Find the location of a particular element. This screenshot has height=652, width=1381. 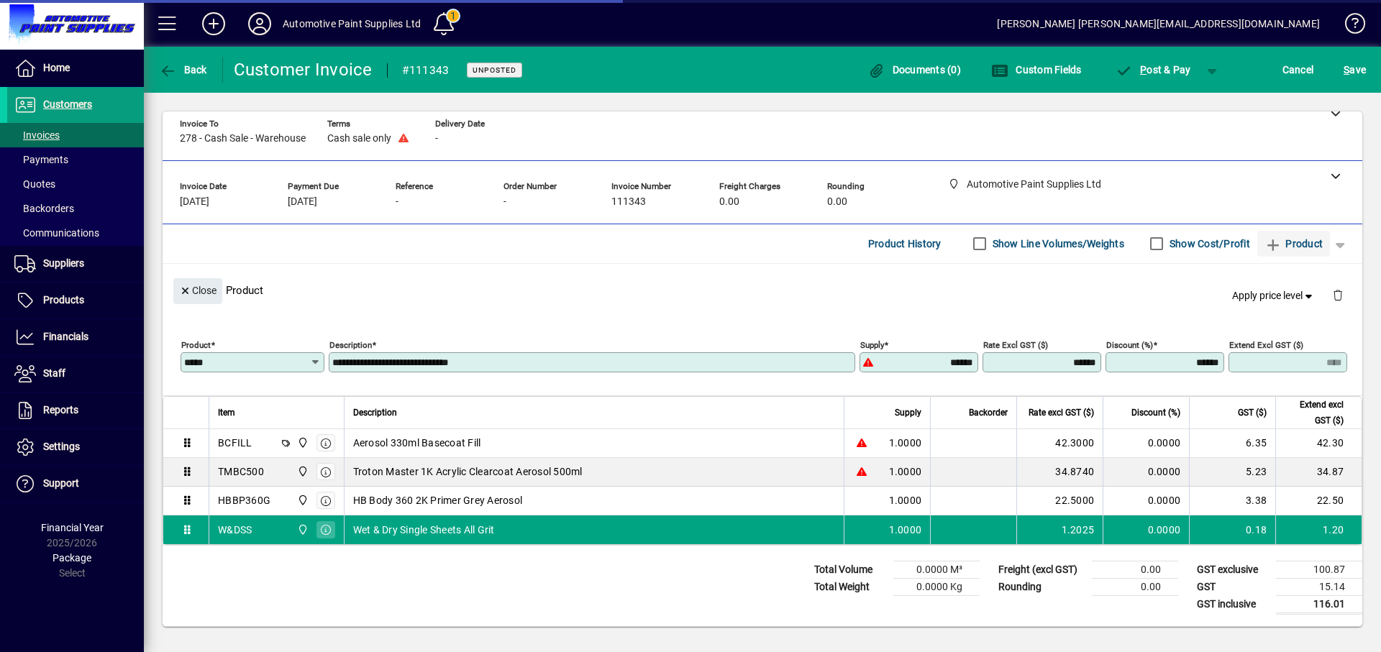

div: Automotive Paint Supplies Ltd is located at coordinates (352, 24).